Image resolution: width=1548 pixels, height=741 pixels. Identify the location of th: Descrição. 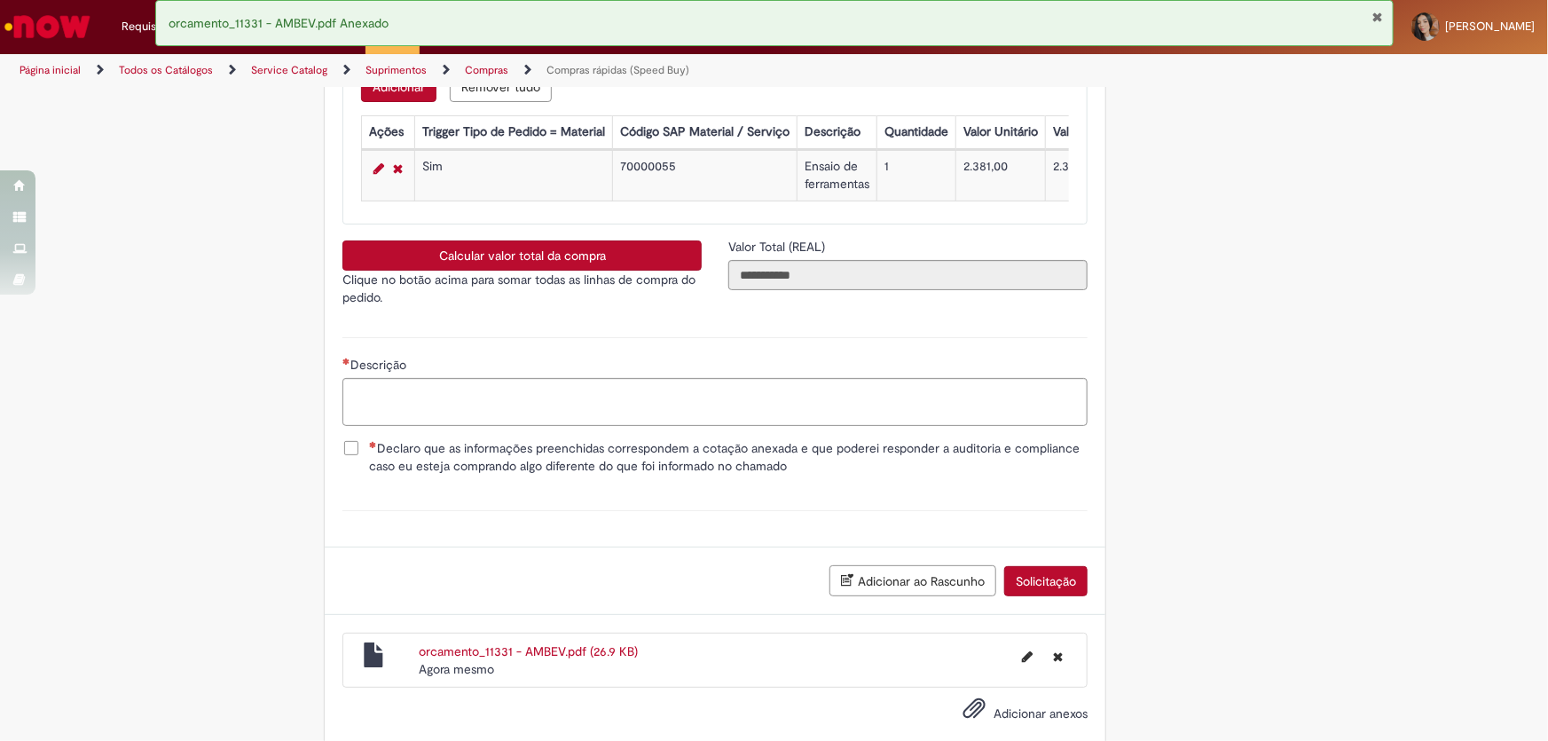
(837, 132).